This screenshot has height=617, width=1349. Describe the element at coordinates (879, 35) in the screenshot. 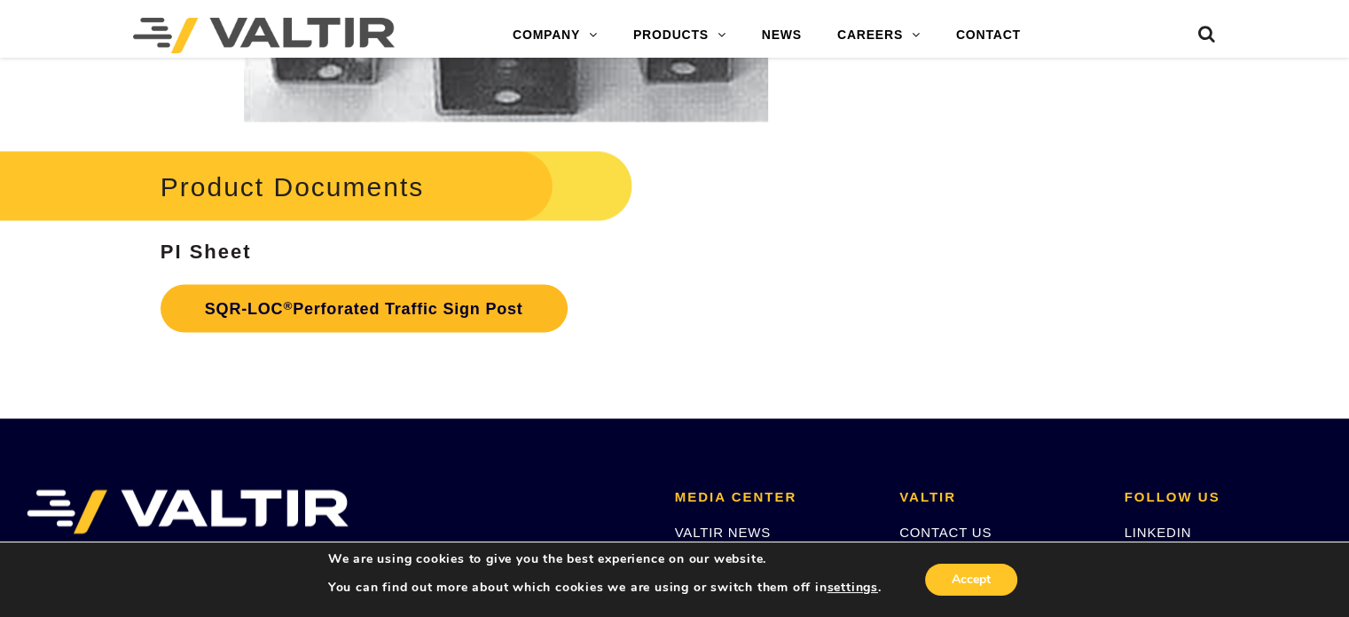

I see `a: CAREERS` at that location.